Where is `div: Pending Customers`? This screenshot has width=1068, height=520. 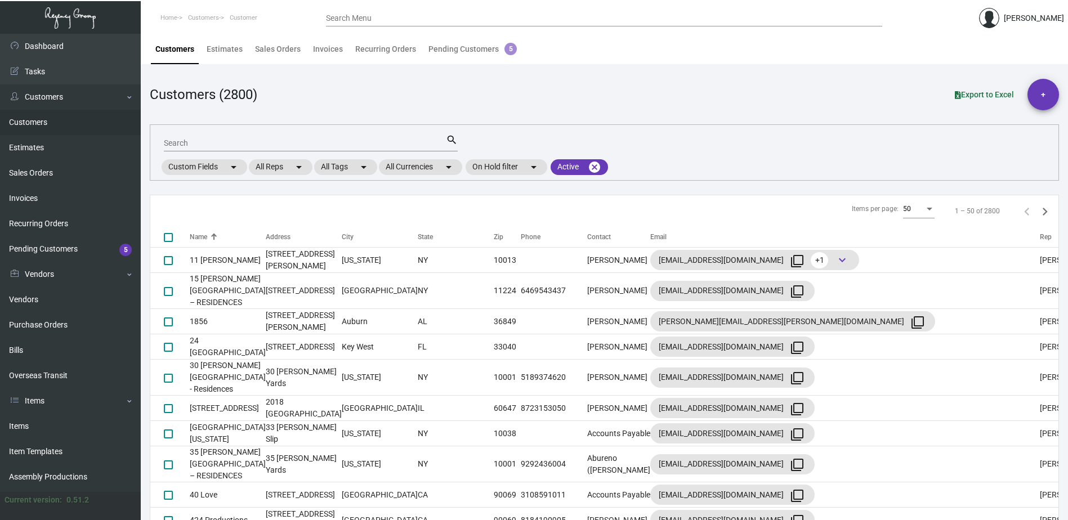
div: Pending Customers is located at coordinates (472, 49).